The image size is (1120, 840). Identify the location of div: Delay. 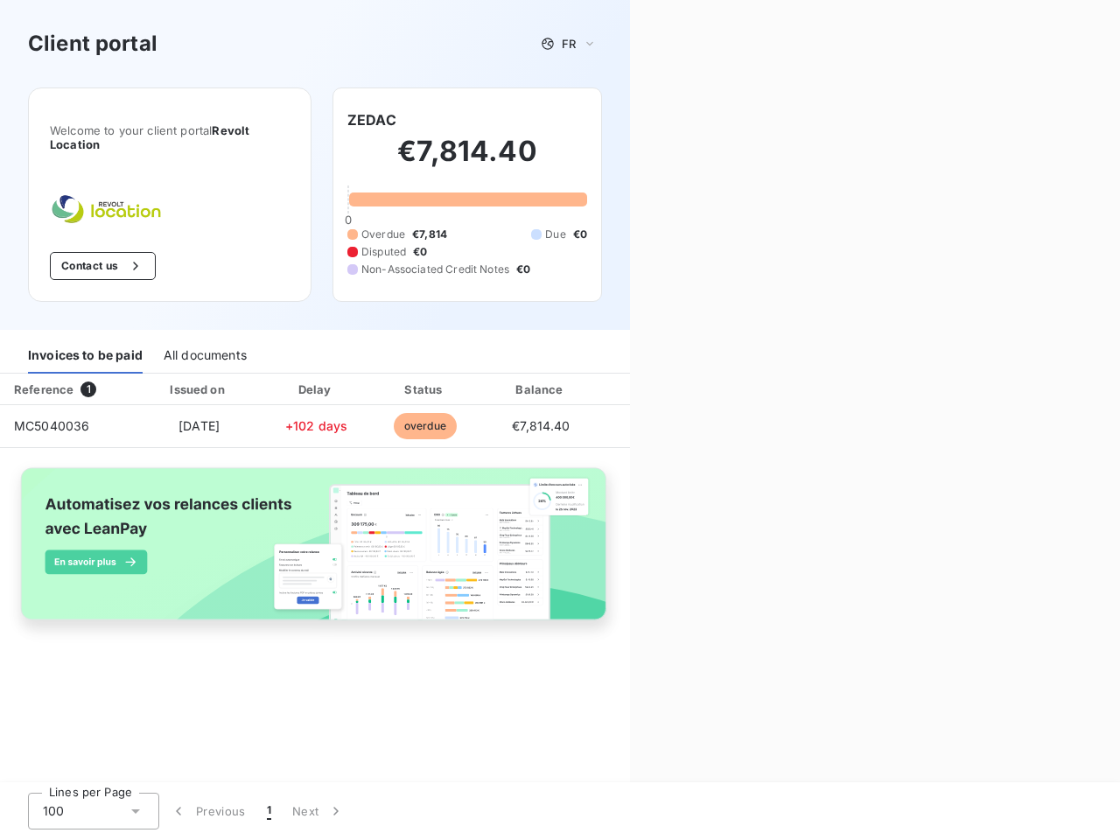
(317, 389).